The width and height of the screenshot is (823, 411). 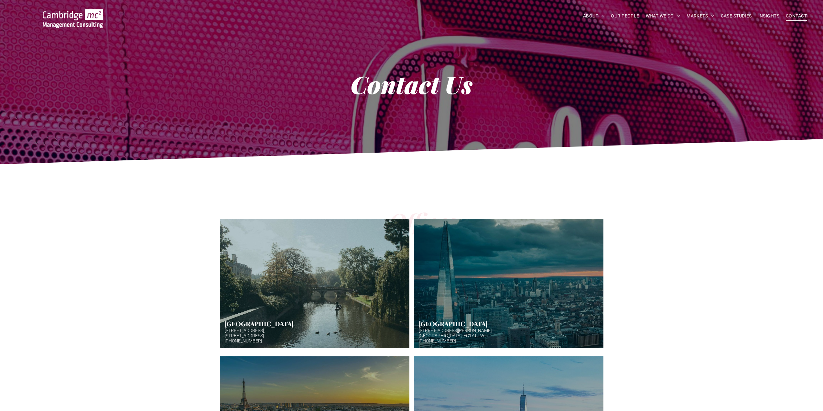 I want to click on a: OUR PEOPLE, so click(x=625, y=16).